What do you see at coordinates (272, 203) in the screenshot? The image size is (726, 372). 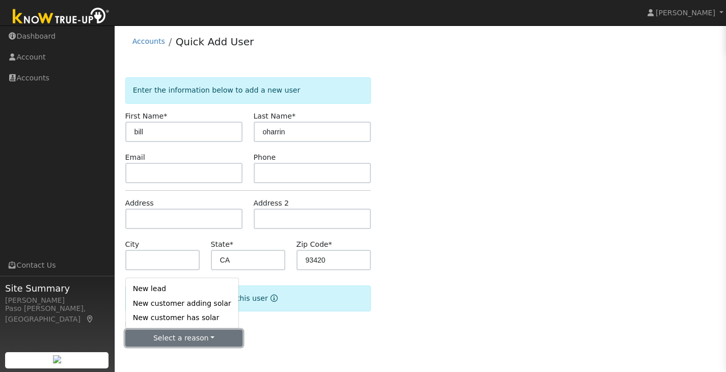 I see `label: Address 2` at bounding box center [272, 203].